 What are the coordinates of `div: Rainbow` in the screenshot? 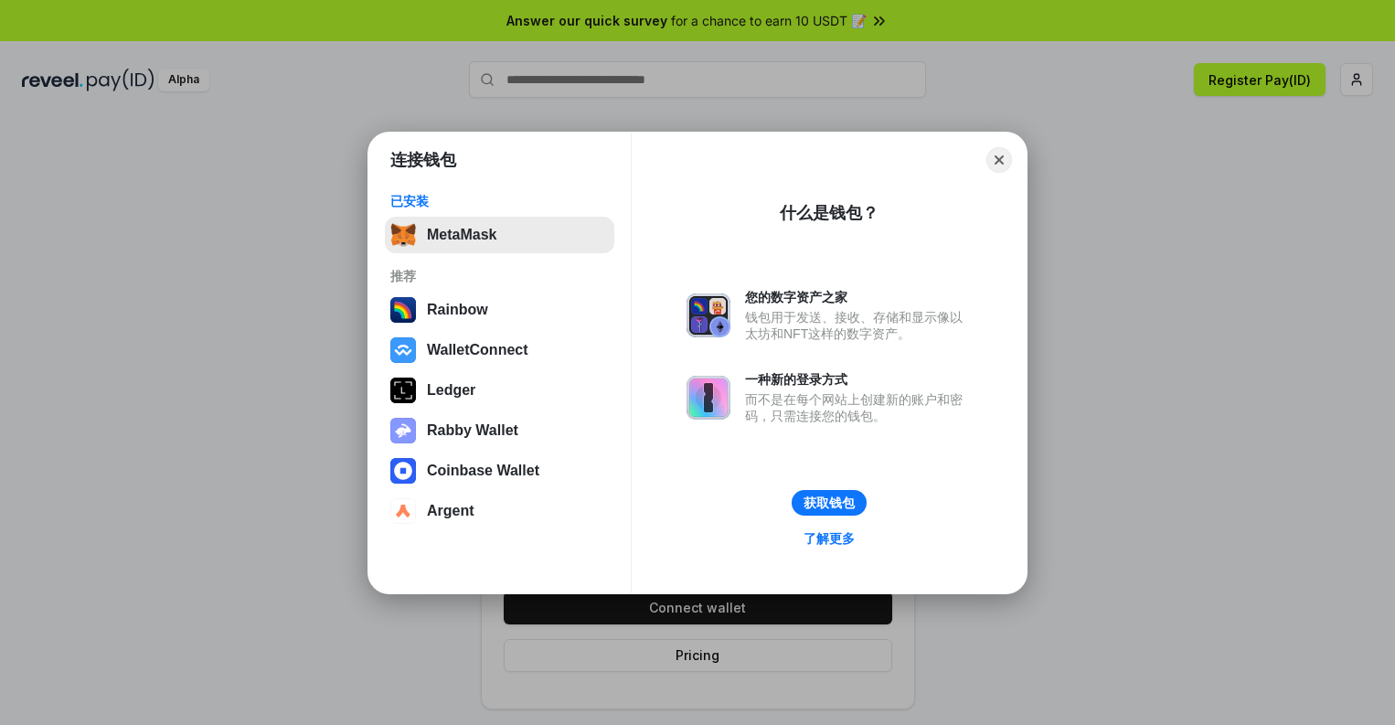 It's located at (457, 310).